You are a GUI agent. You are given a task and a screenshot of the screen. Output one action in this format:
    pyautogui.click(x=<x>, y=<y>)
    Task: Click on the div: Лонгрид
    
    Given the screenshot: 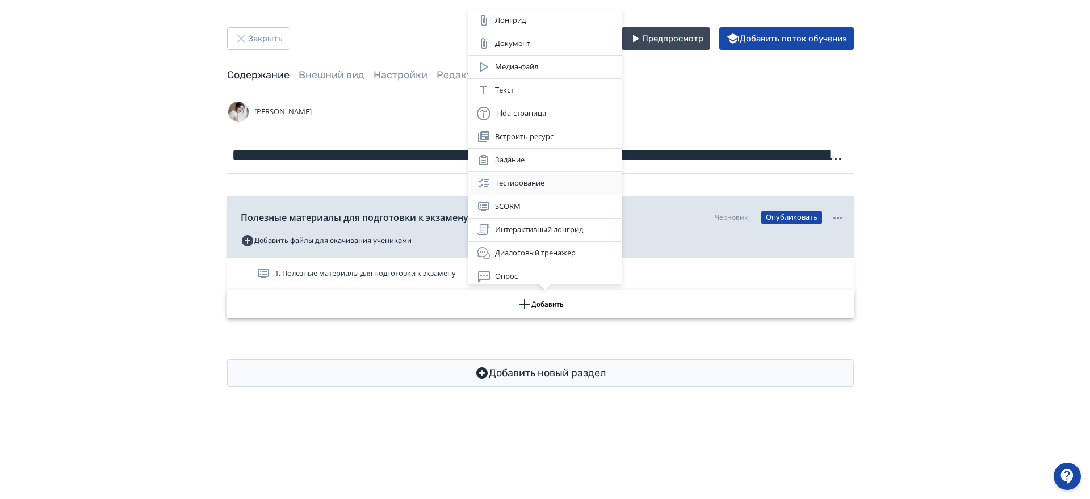 What is the action you would take?
    pyautogui.click(x=545, y=20)
    